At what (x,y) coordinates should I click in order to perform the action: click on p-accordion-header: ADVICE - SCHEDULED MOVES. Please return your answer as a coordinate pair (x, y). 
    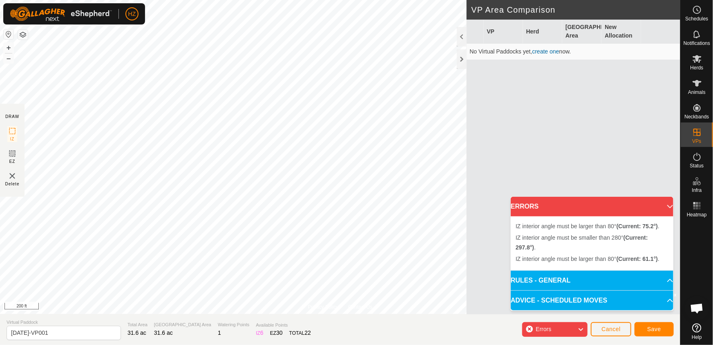
    Looking at the image, I should click on (592, 301).